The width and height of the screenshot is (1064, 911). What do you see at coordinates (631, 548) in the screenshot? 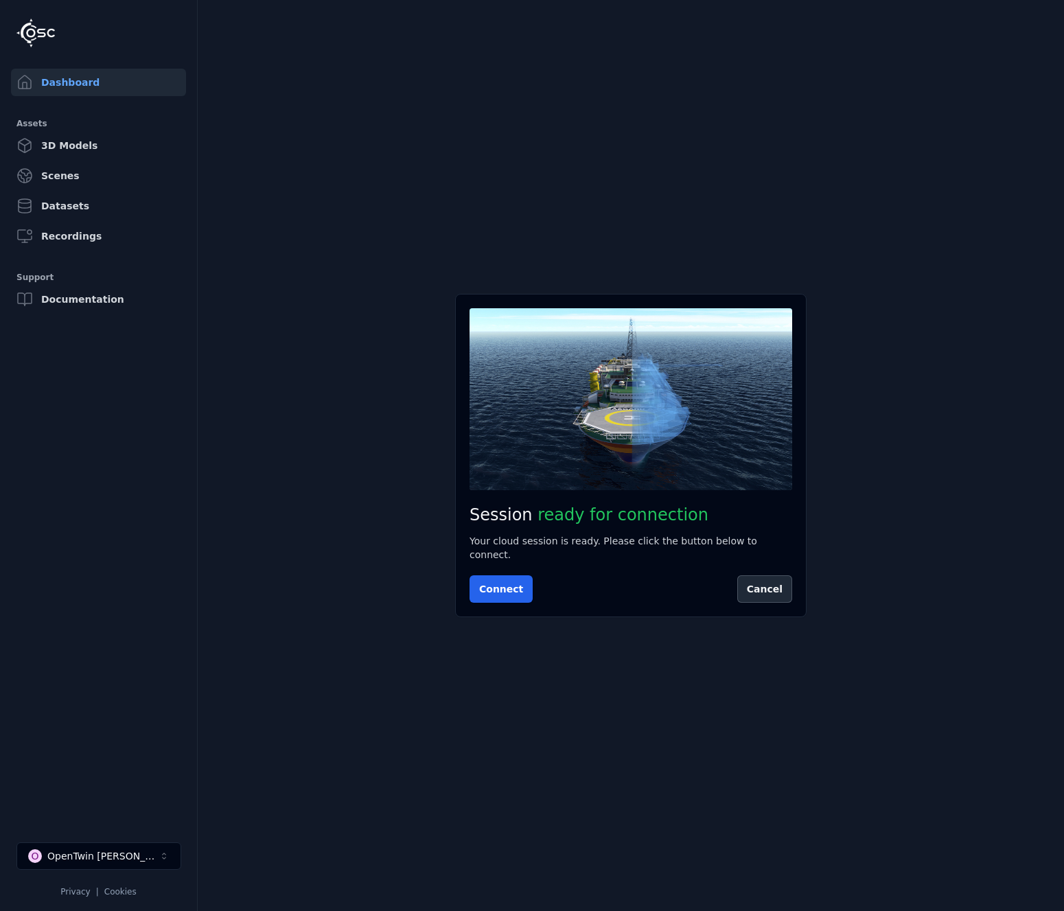
I see `div: Your cloud session is ready. Please click the button below to connect.` at bounding box center [631, 548].